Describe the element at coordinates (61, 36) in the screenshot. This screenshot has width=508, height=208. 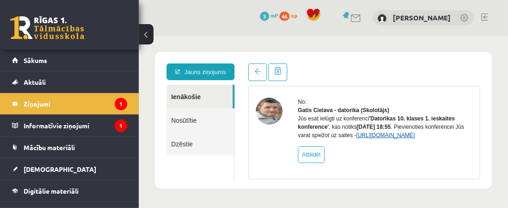
I see `a: Jauns ziņojums` at that location.